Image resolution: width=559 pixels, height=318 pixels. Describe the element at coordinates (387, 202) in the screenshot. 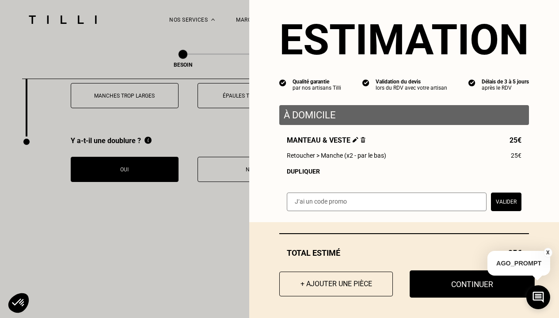

I see `input: J‘ai un code promo` at that location.